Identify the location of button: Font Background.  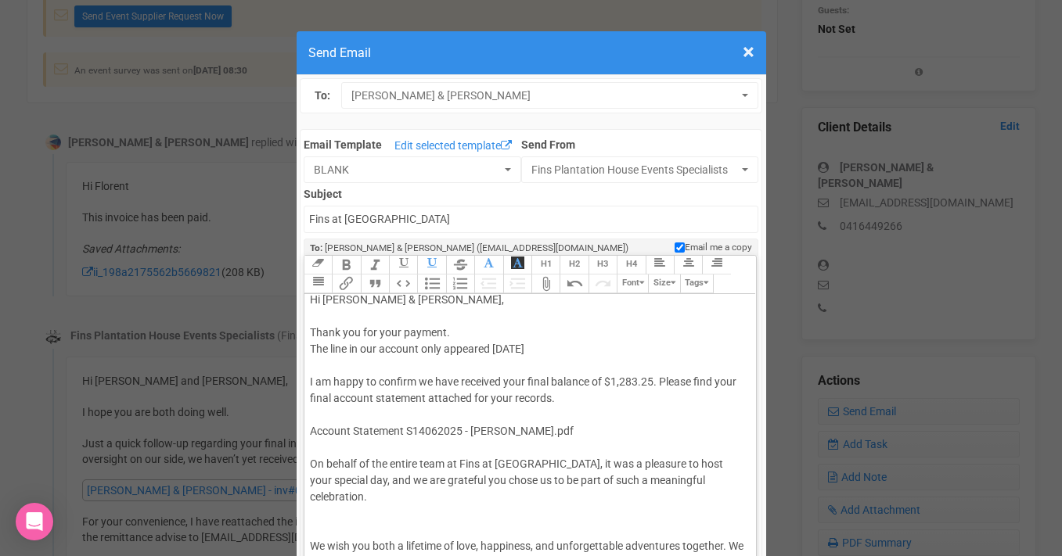
(517, 265).